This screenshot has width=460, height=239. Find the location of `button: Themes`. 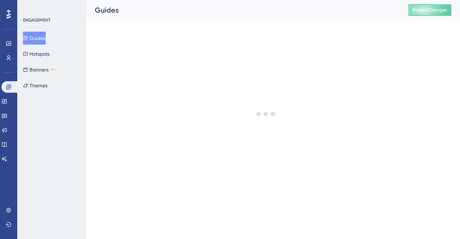

button: Themes is located at coordinates (35, 86).